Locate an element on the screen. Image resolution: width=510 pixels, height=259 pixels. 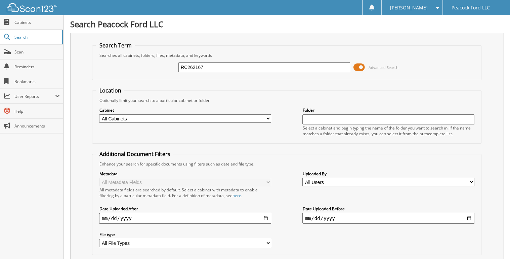
label: Metadata is located at coordinates (185, 173).